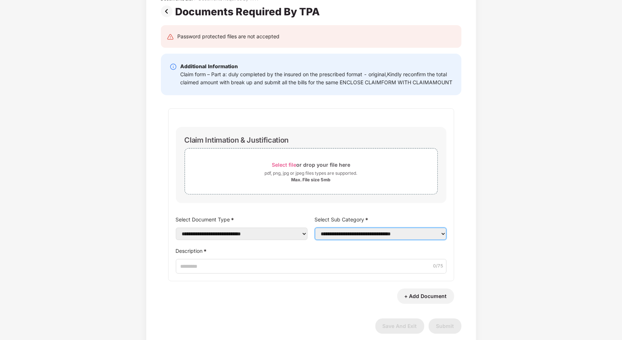  What do you see at coordinates (170, 37) in the screenshot?
I see `img: svg+xml;base64,PHN2ZyB4bWxucz0iaHR0cDovL3d3dy53My5vcmcvMjAwMC9zdmciIHdpZHRoPSIyNCIgaGVpZ2h0PSIyNC...` at bounding box center [170, 37].